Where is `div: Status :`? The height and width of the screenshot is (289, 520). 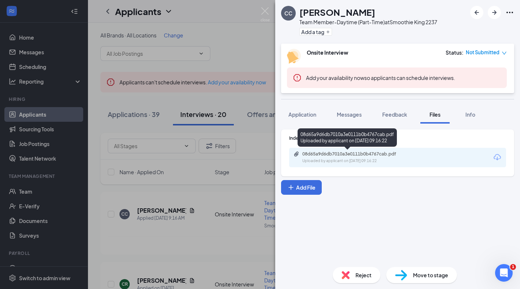 div: Status : is located at coordinates (454, 52).